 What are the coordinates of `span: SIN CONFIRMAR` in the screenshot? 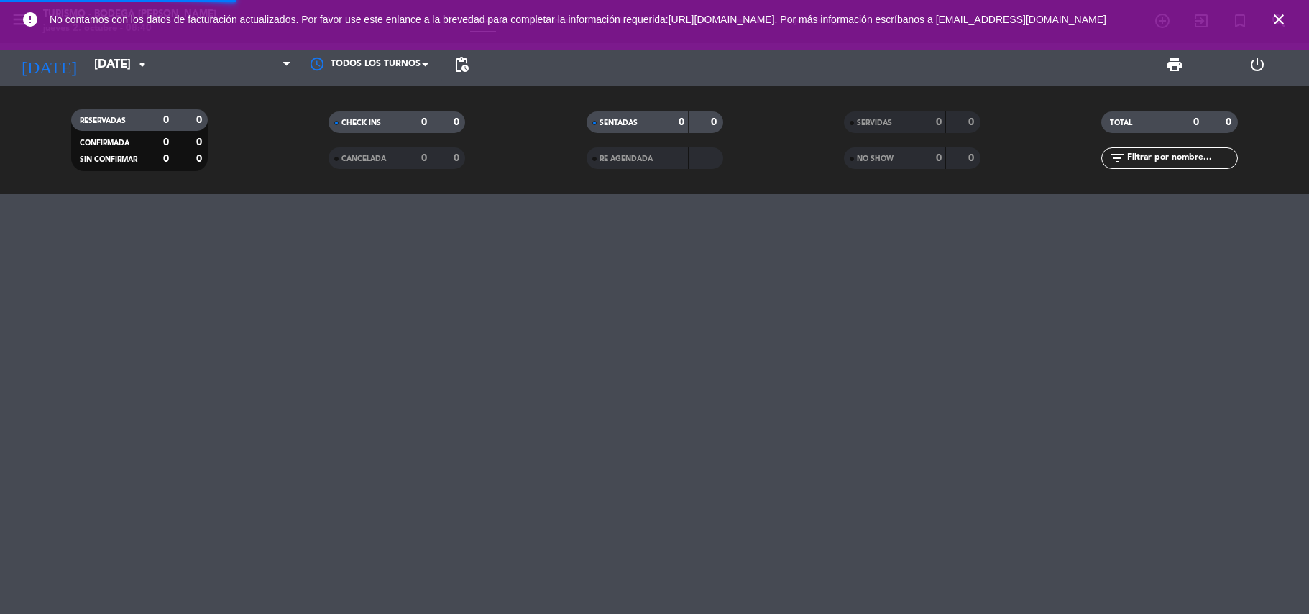 It's located at (109, 160).